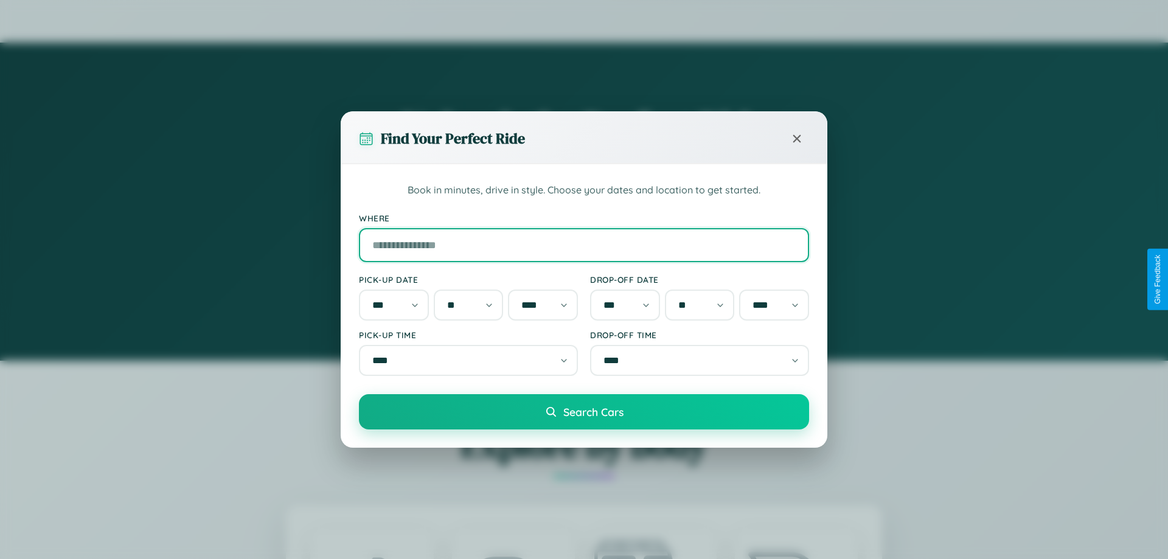 The image size is (1168, 559). What do you see at coordinates (699, 334) in the screenshot?
I see `label: Drop-off Time` at bounding box center [699, 334].